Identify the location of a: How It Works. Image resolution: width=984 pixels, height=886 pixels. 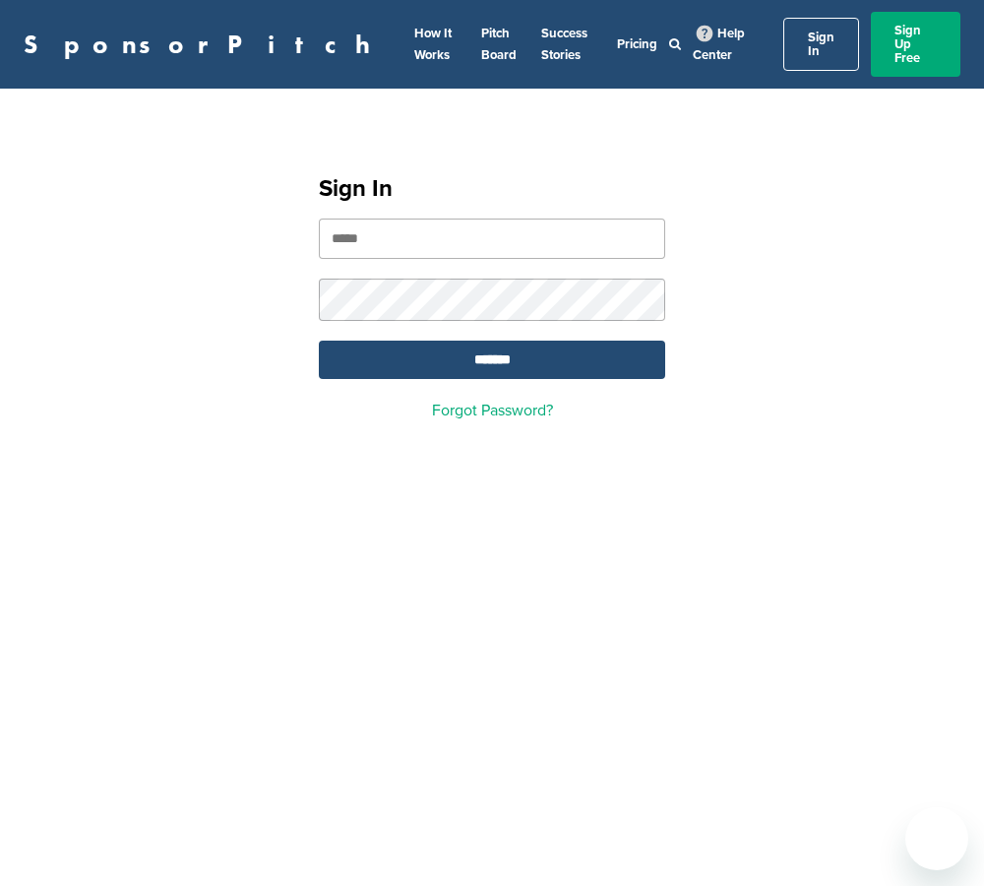
(433, 44).